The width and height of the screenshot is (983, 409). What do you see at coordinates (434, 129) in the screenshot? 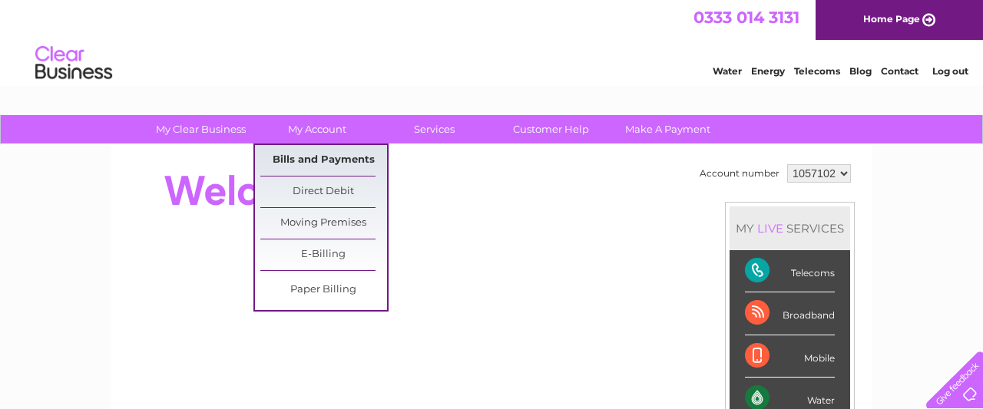
I see `a: Services` at bounding box center [434, 129].